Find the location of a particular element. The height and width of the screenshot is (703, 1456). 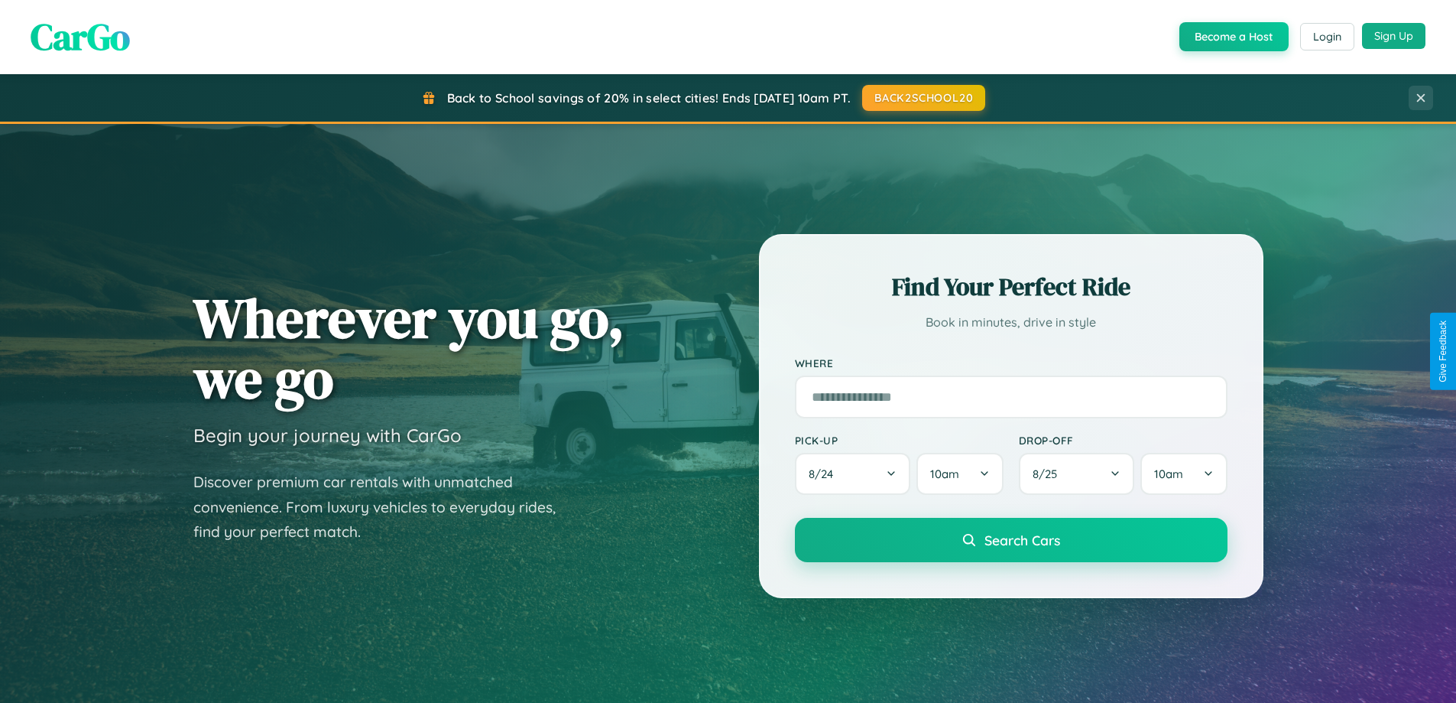

h3: Begin your journey with CarGo is located at coordinates (327, 435).